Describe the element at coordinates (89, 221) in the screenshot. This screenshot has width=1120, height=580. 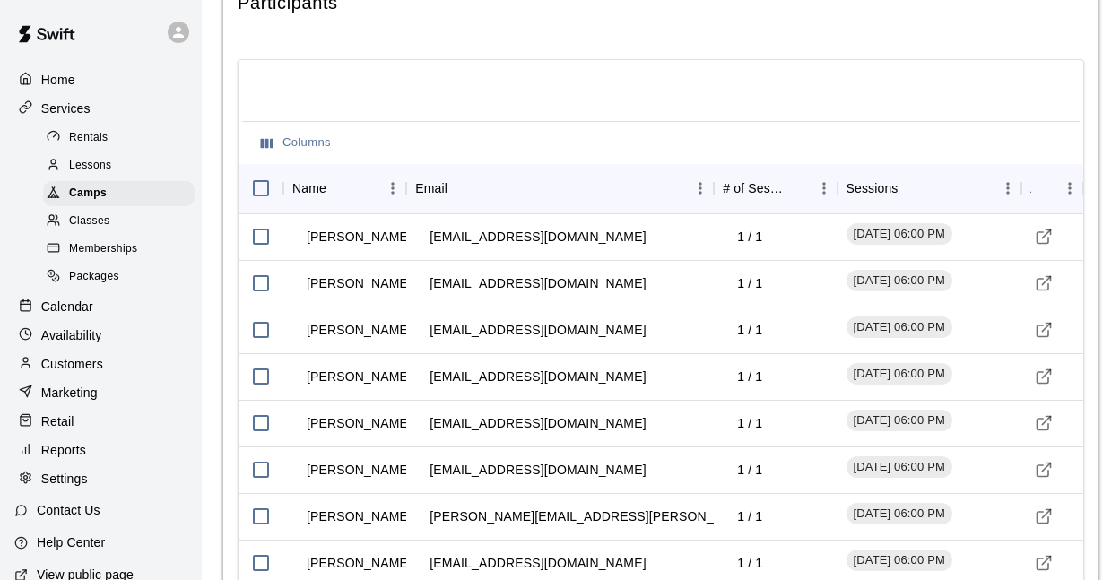
I see `span: Classes` at that location.